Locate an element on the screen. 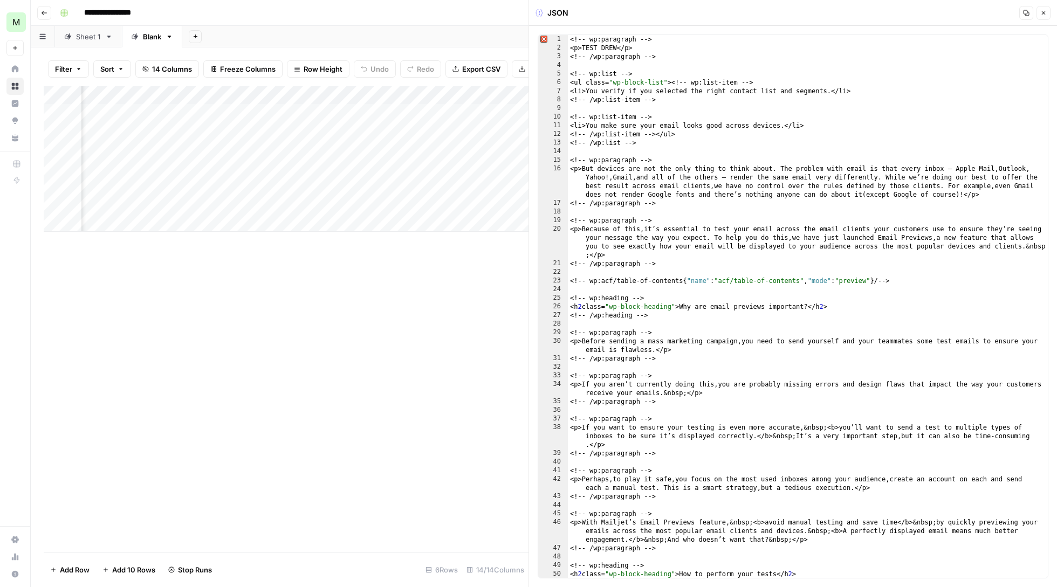 Image resolution: width=1057 pixels, height=587 pixels. a: Insights is located at coordinates (15, 104).